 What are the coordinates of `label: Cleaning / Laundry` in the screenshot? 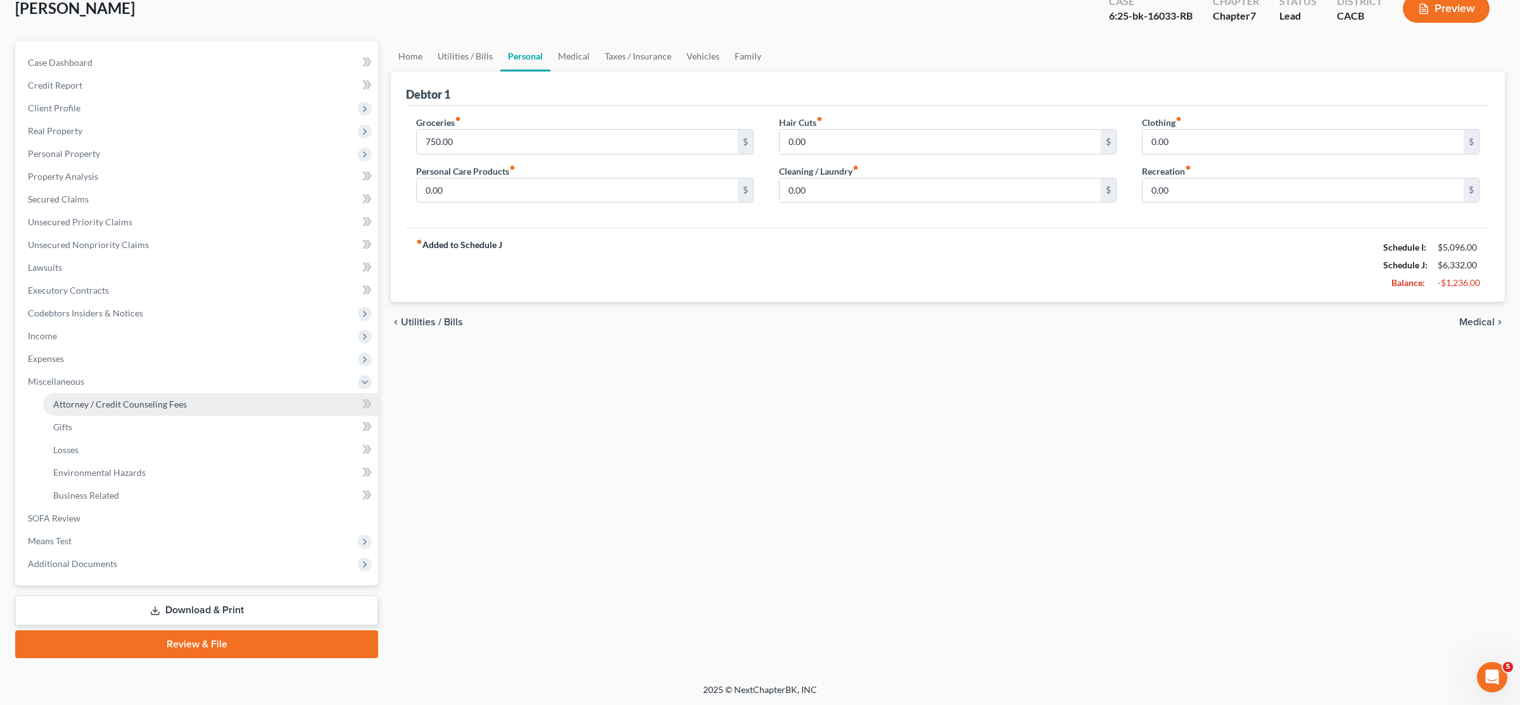 It's located at (819, 171).